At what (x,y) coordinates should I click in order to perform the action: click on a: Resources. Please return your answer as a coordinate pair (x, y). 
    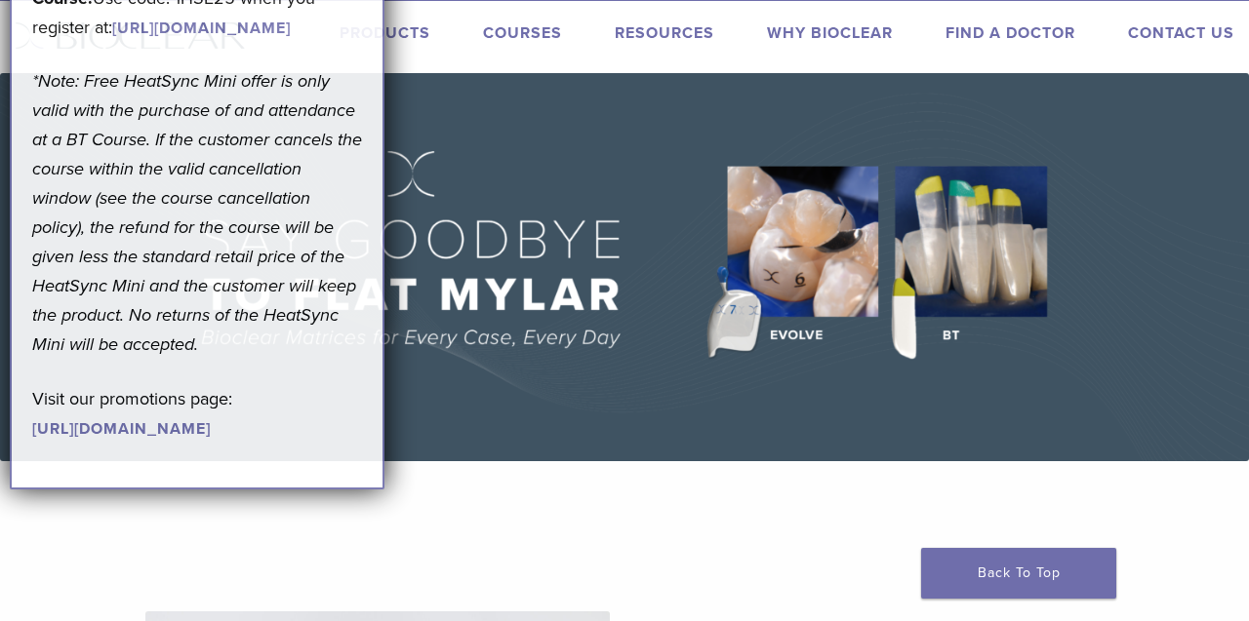
    Looking at the image, I should click on (664, 33).